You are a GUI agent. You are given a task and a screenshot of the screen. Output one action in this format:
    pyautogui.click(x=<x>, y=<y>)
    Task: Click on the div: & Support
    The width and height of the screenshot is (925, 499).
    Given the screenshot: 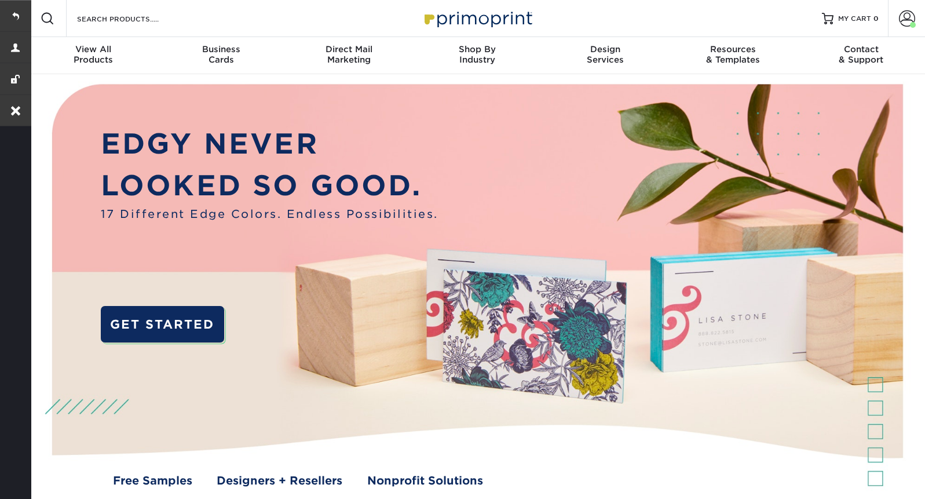 What is the action you would take?
    pyautogui.click(x=861, y=54)
    